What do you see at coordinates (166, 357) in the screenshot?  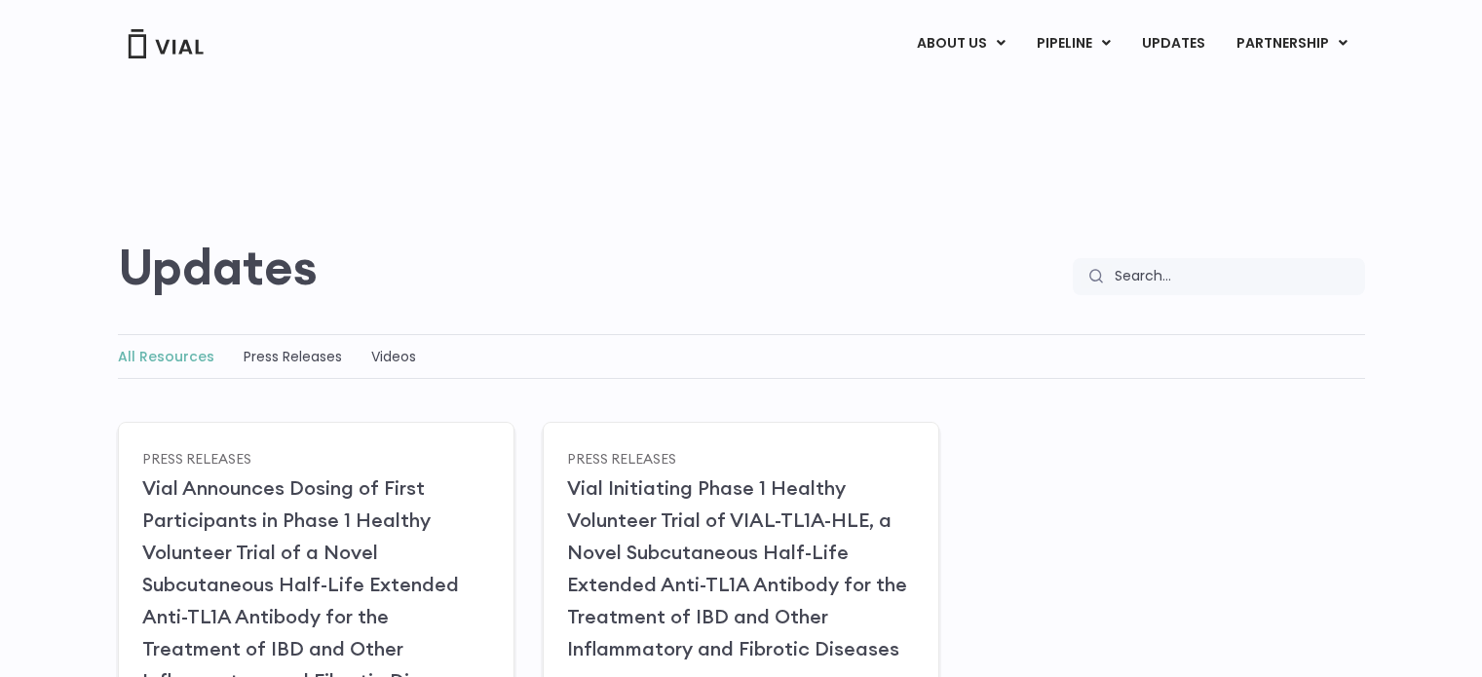 I see `a: All Resources` at bounding box center [166, 357].